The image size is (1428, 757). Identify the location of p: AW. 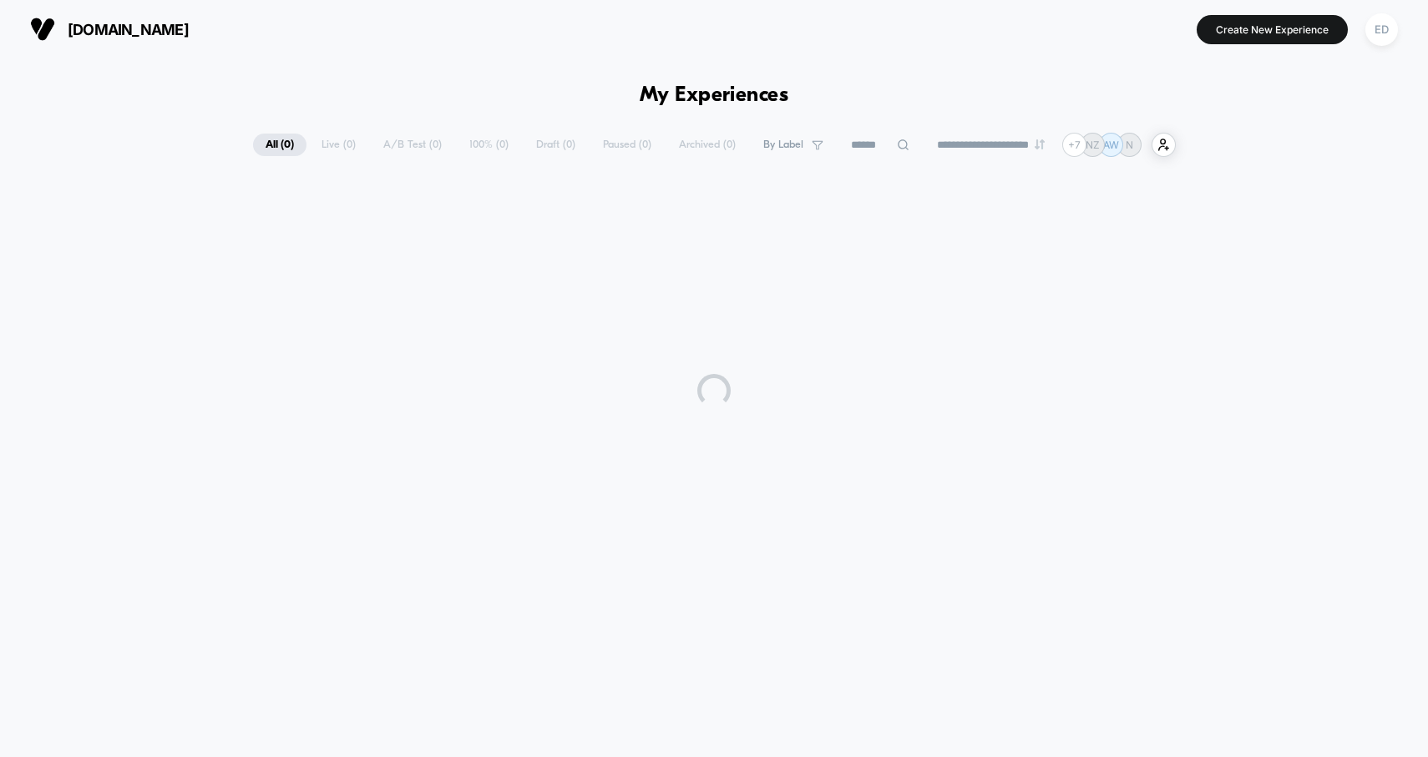
(1110, 144).